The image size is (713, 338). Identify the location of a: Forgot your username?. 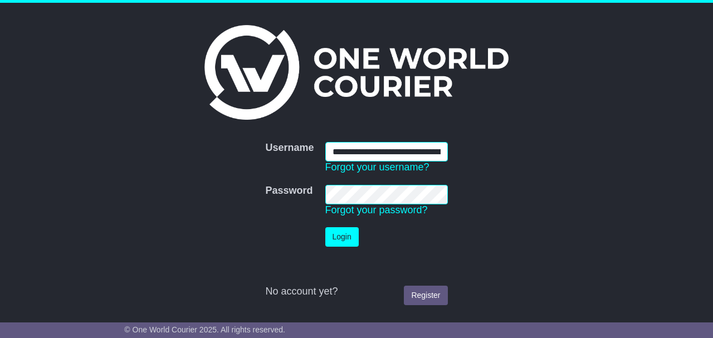
(377, 167).